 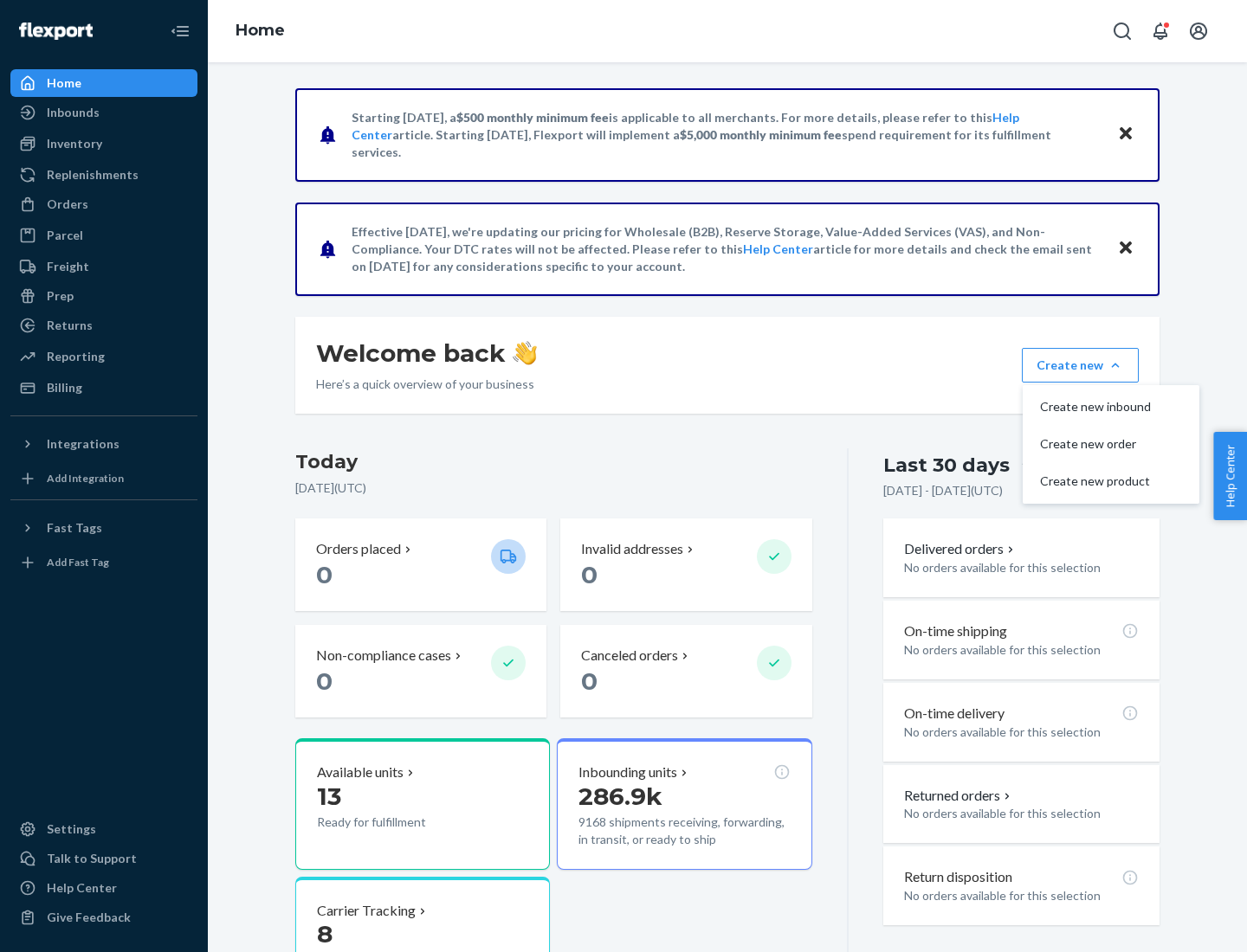 What do you see at coordinates (959, 795) in the screenshot?
I see `p: Returned orders` at bounding box center [959, 795].